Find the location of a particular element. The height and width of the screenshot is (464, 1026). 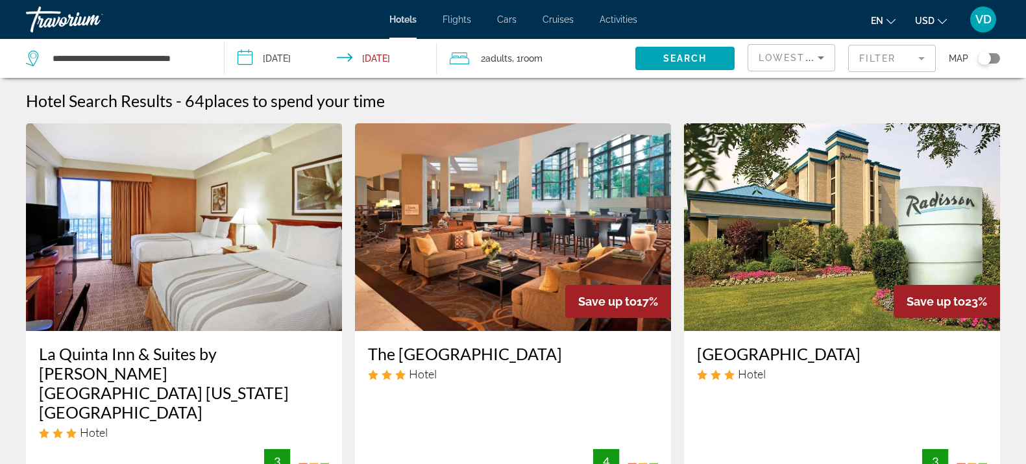

span: Cruises is located at coordinates (558, 19).